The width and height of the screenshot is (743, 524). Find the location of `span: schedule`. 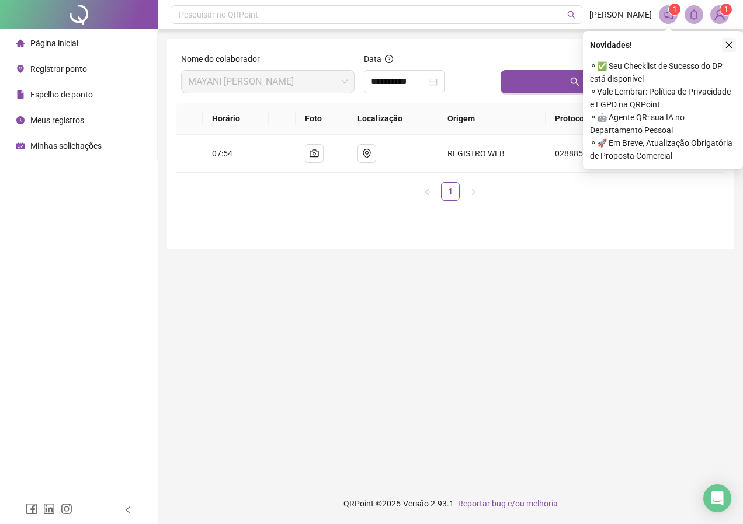

span: schedule is located at coordinates (20, 146).